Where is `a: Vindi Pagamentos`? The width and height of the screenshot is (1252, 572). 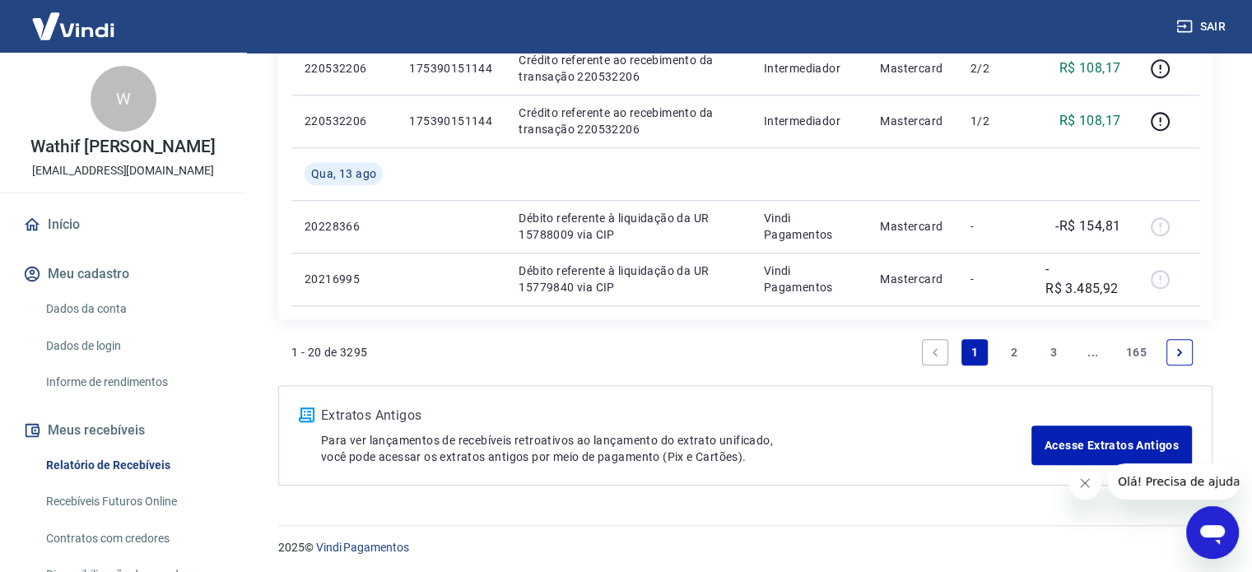 a: Vindi Pagamentos is located at coordinates (362, 548).